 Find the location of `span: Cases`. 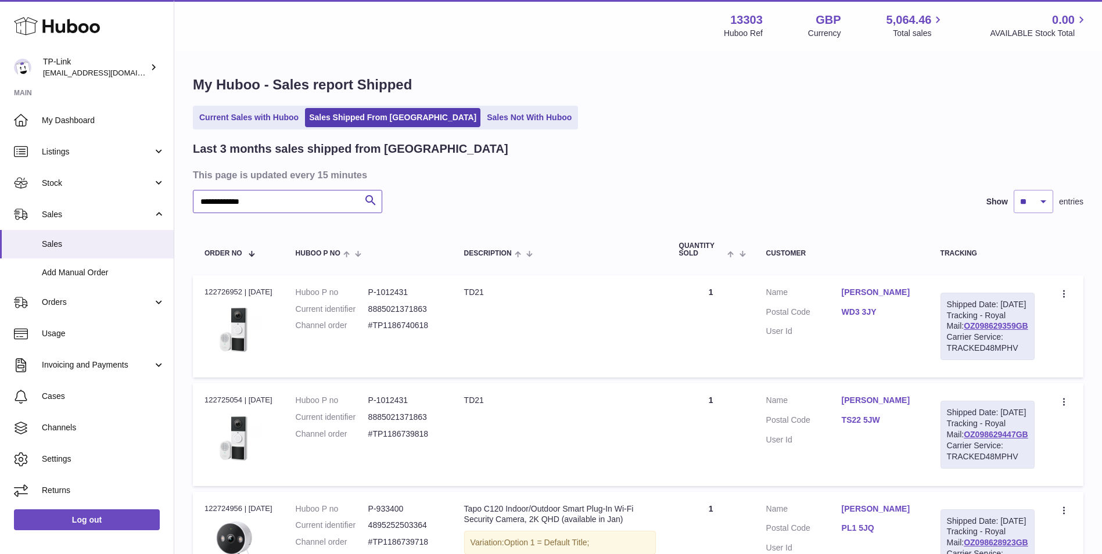

span: Cases is located at coordinates (103, 396).